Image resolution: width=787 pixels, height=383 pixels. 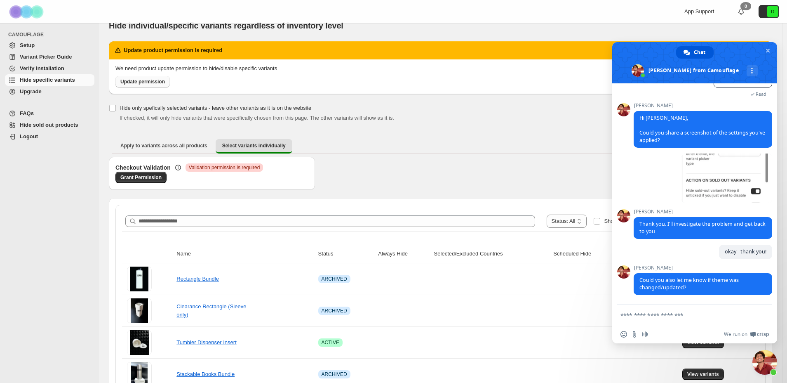 I want to click on span: Close chat, so click(x=768, y=50).